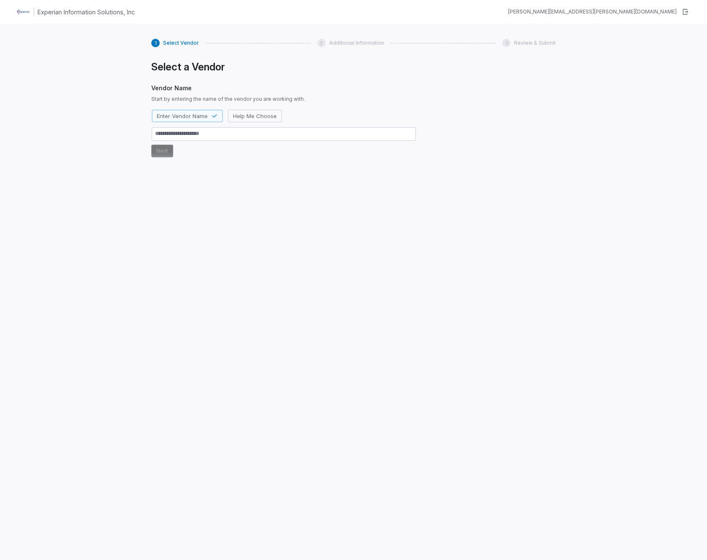 This screenshot has width=707, height=560. Describe the element at coordinates (284, 88) in the screenshot. I see `span: Vendor Name` at that location.